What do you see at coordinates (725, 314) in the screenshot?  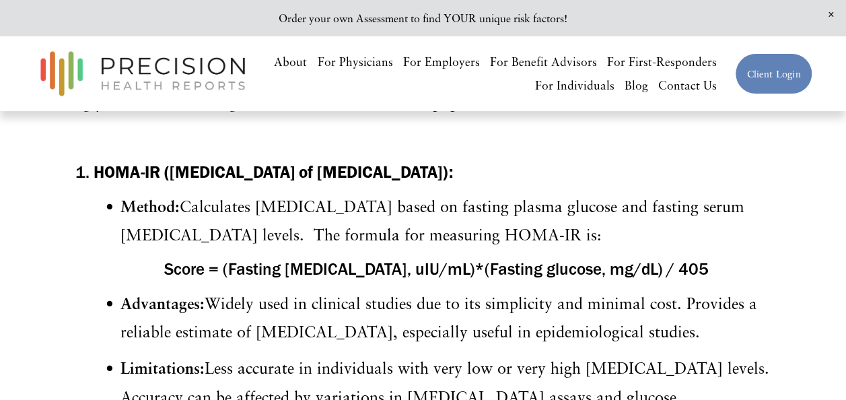 I see `div: Chat Widget` at bounding box center [725, 314].